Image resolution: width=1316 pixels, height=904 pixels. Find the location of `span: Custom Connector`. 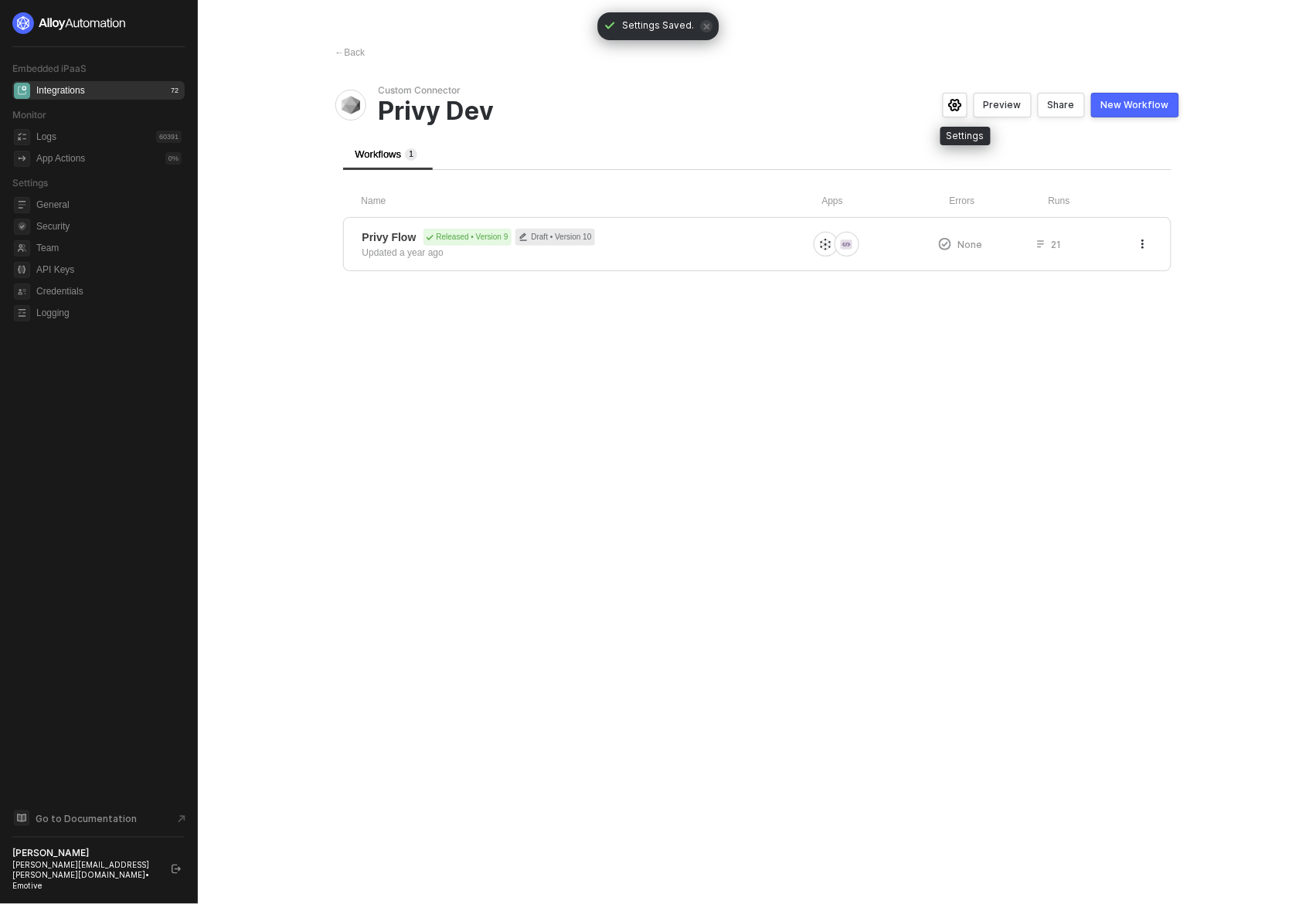

span: Custom Connector is located at coordinates (600, 90).